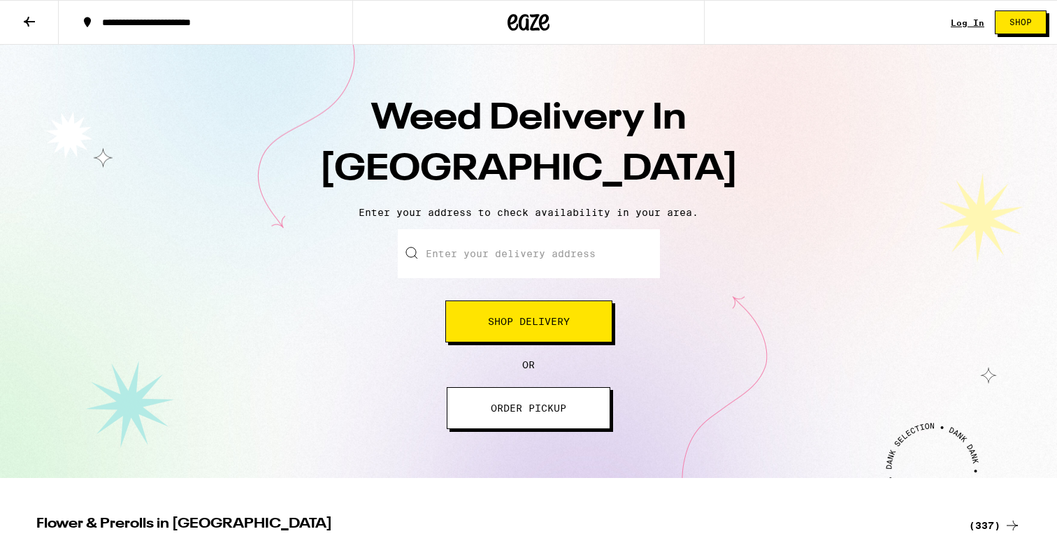 The width and height of the screenshot is (1057, 536). Describe the element at coordinates (529, 213) in the screenshot. I see `p: Enter your address to check availability in your area.` at that location.